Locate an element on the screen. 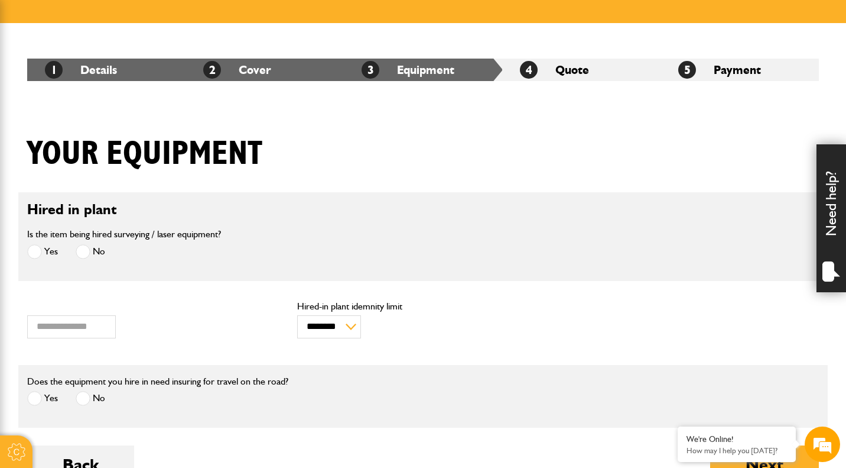 The height and width of the screenshot is (468, 846). span: 4 is located at coordinates (529, 70).